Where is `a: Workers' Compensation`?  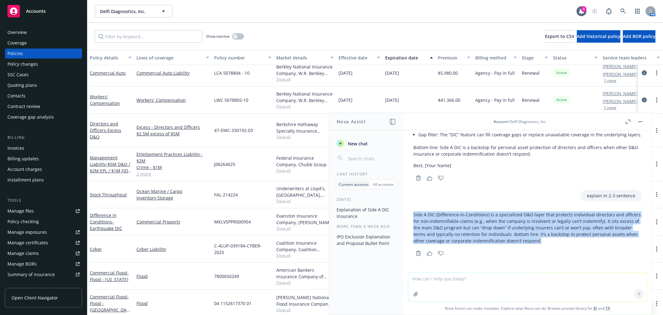
a: Workers' Compensation is located at coordinates (105, 100).